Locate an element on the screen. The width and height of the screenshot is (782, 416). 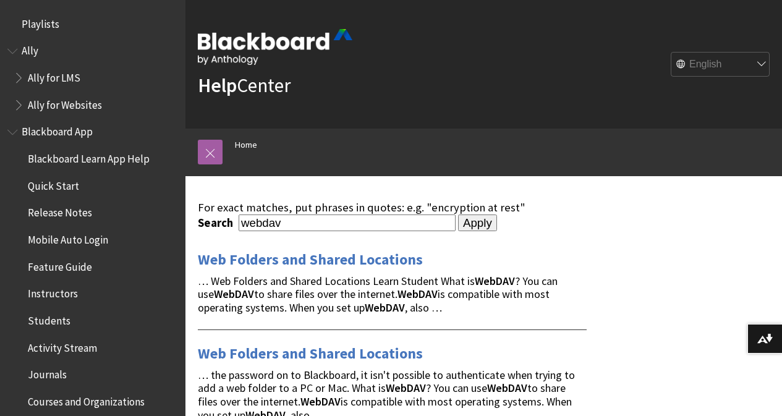
span: Journals is located at coordinates (47, 373).